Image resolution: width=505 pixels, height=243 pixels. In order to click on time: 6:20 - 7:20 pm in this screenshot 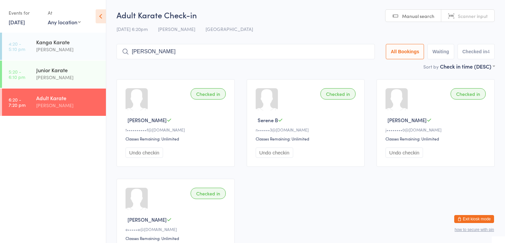, I will do `click(17, 102)`.